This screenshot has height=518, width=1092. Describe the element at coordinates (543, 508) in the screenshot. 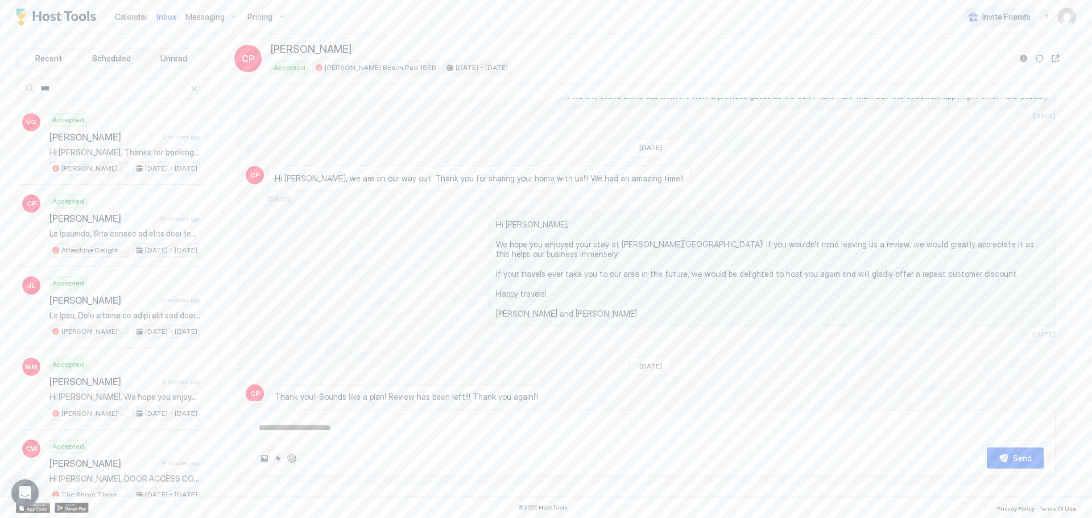

I see `span: © 2025 Host Tools` at that location.